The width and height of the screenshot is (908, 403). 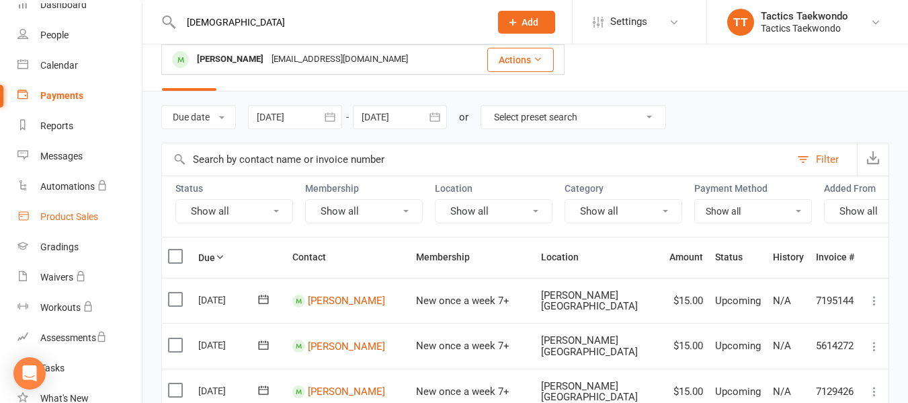 What do you see at coordinates (599, 257) in the screenshot?
I see `th: Location` at bounding box center [599, 257].